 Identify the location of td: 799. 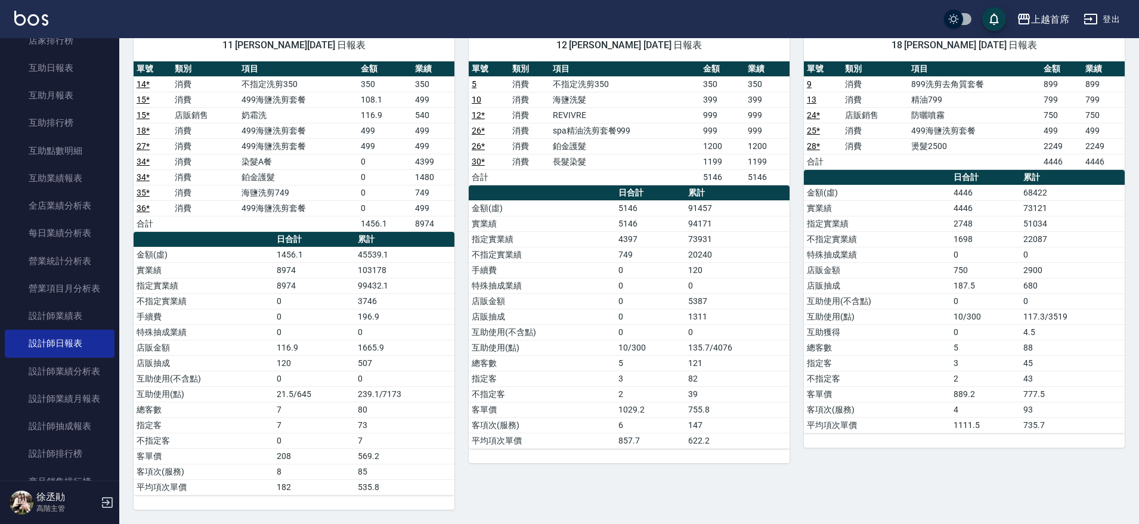
(1103, 100).